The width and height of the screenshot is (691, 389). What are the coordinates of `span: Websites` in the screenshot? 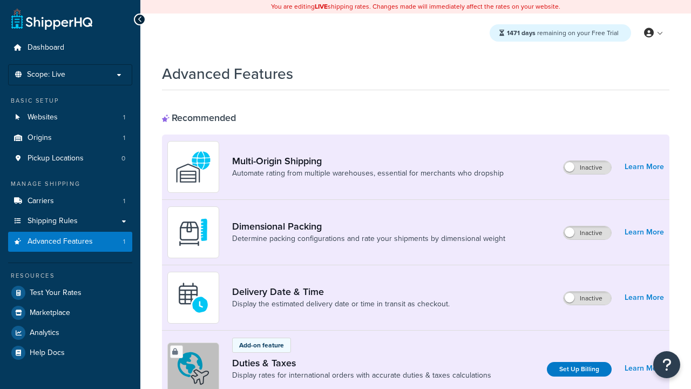 It's located at (43, 117).